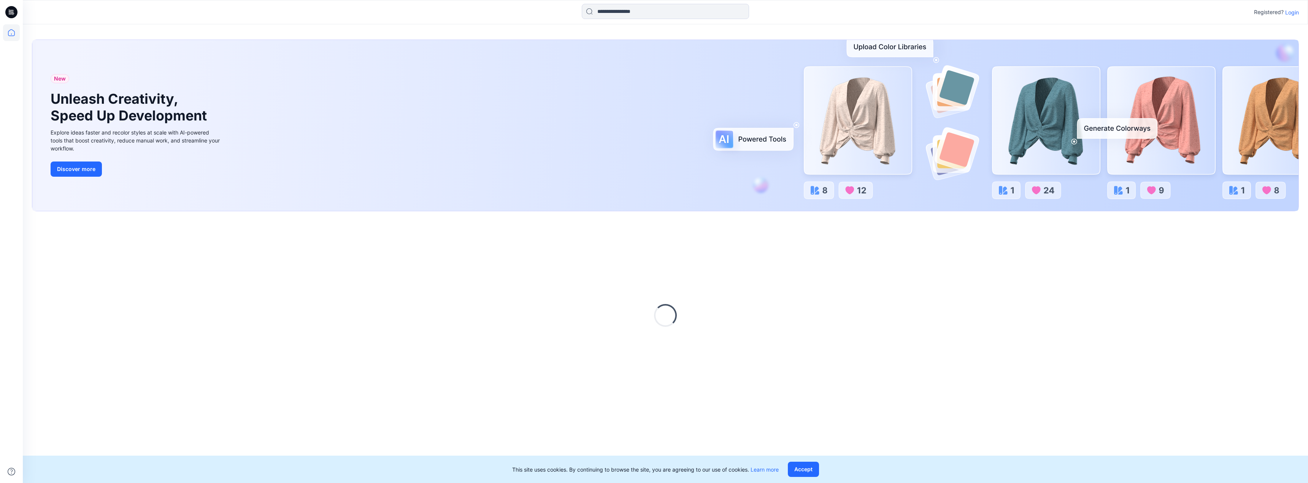 The height and width of the screenshot is (483, 1308). What do you see at coordinates (136, 140) in the screenshot?
I see `div: Explore ideas faster and recolor styles at scale with AI-powered tools that boost creativity, red...` at bounding box center [136, 140].